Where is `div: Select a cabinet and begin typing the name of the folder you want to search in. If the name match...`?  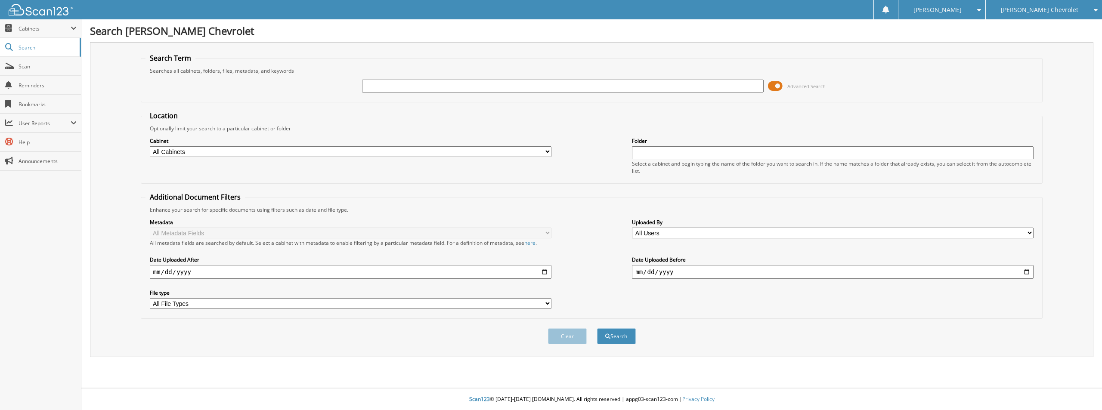 div: Select a cabinet and begin typing the name of the folder you want to search in. If the name match... is located at coordinates (833, 167).